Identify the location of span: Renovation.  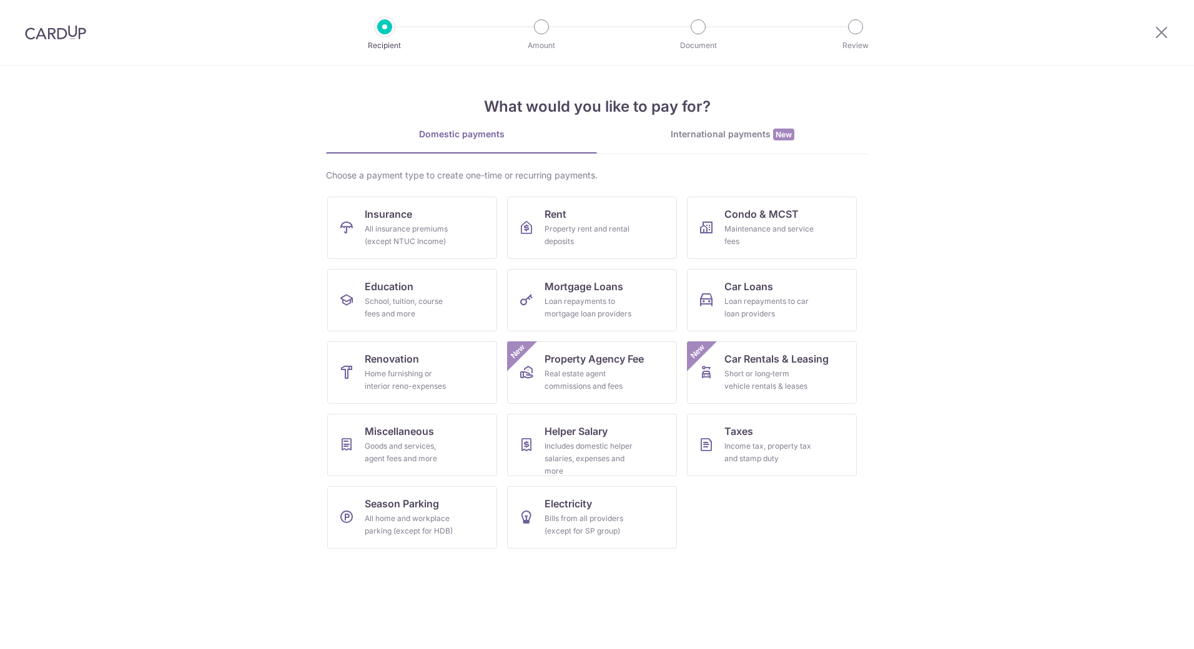
(391, 359).